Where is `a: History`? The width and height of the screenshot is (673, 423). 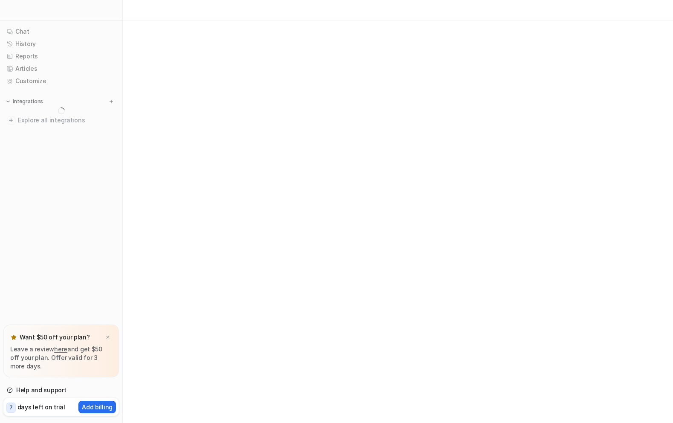
a: History is located at coordinates (61, 44).